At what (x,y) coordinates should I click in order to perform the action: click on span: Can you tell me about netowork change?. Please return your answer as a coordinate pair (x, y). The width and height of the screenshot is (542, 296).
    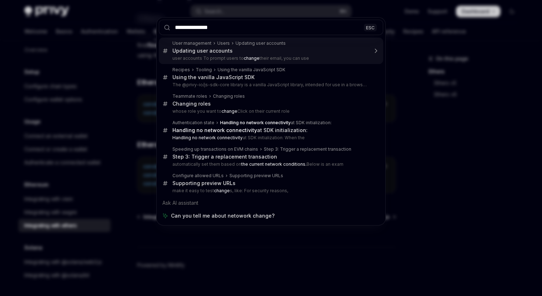
    Looking at the image, I should click on (223, 216).